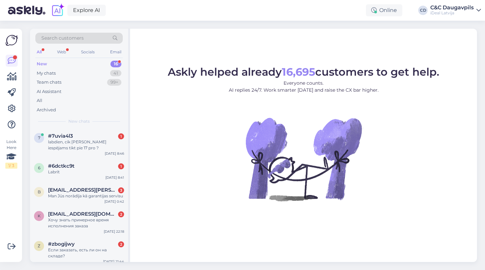 The image size is (485, 270). What do you see at coordinates (11, 154) in the screenshot?
I see `div: Look Here` at bounding box center [11, 154].